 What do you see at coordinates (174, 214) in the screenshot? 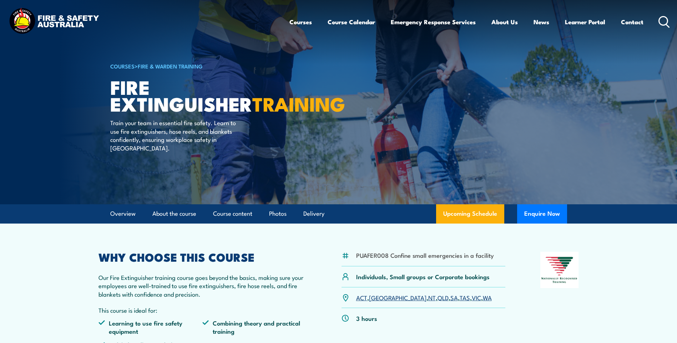
I see `a: About the course` at bounding box center [174, 214].